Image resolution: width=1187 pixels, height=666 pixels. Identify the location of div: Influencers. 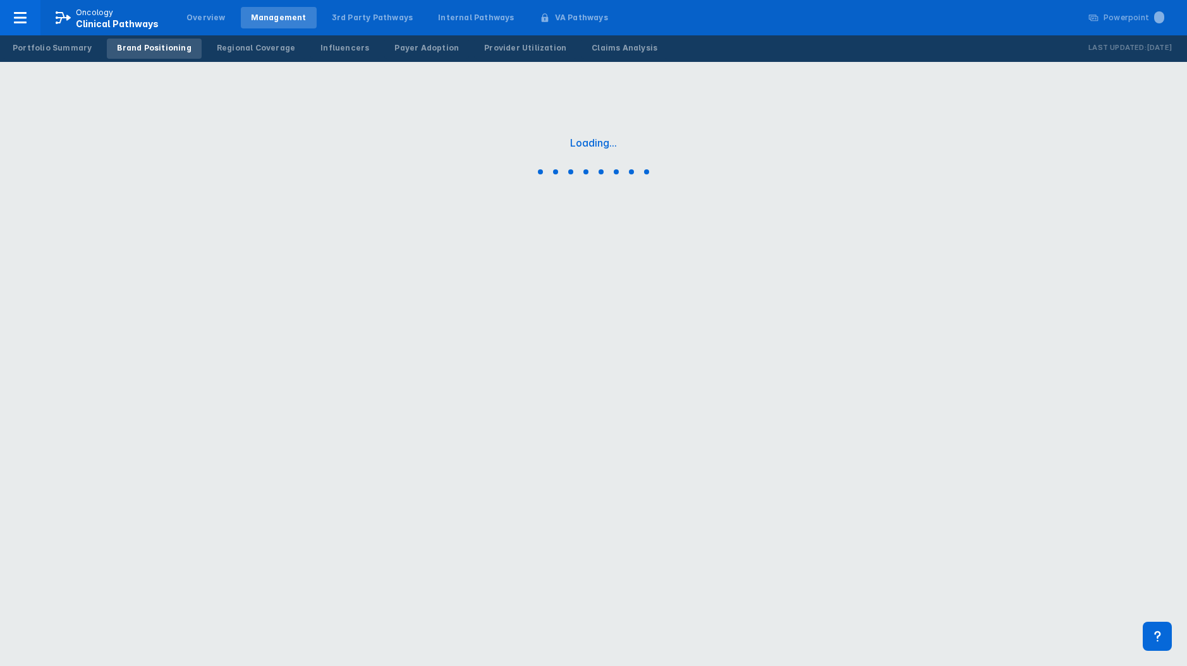
(345, 48).